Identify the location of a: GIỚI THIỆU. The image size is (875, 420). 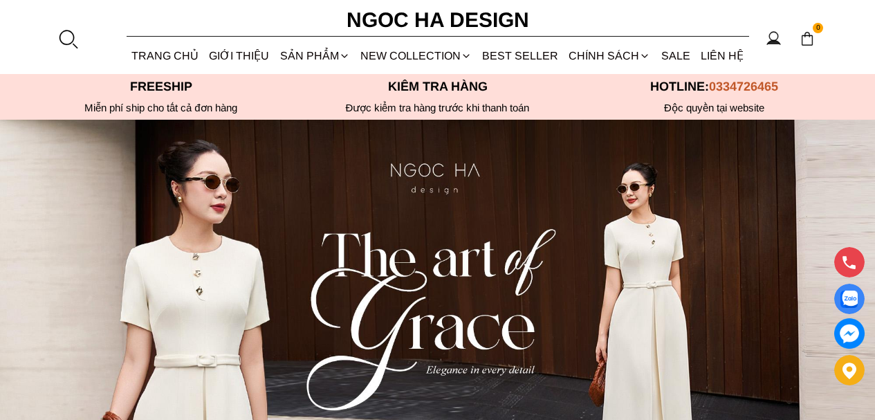
(239, 55).